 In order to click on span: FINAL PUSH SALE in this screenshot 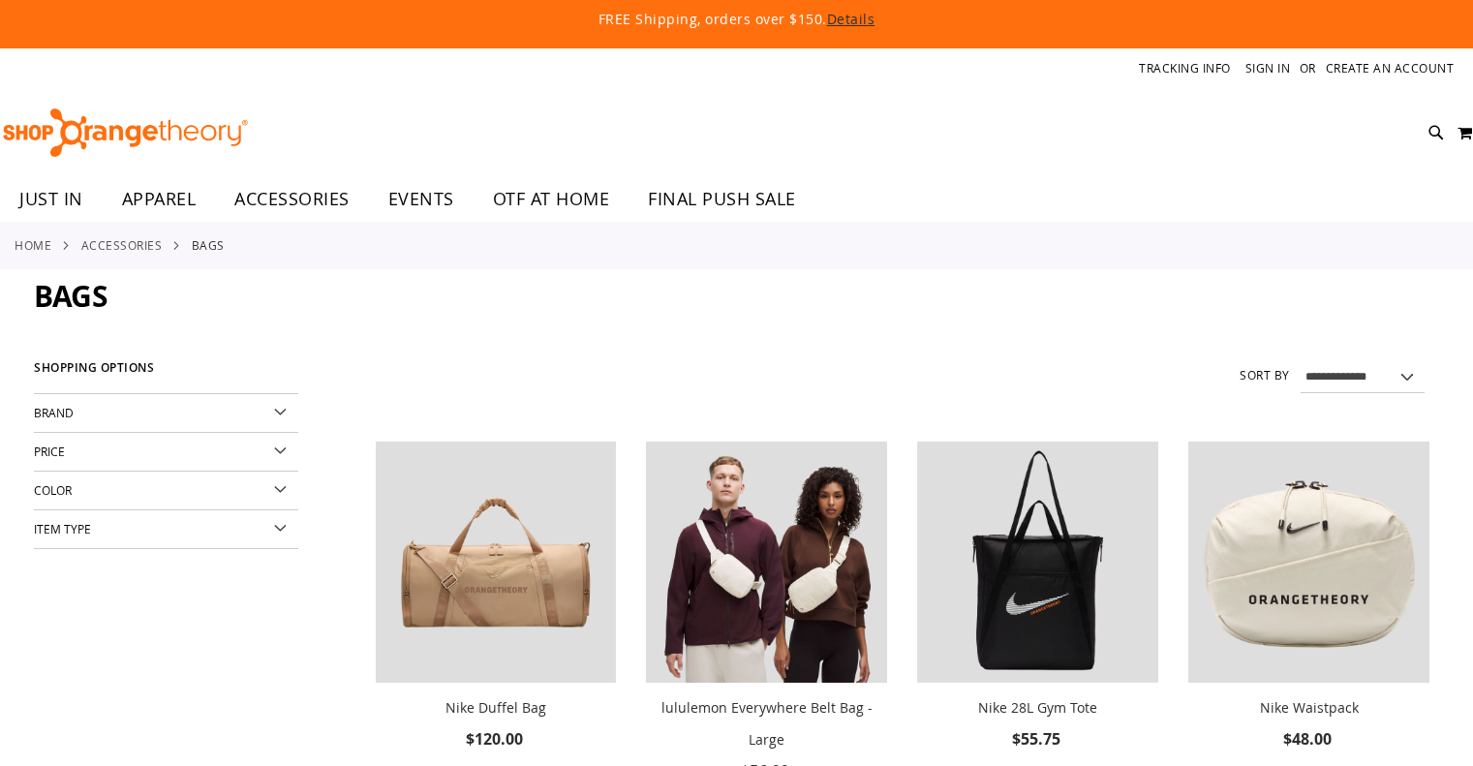, I will do `click(721, 198)`.